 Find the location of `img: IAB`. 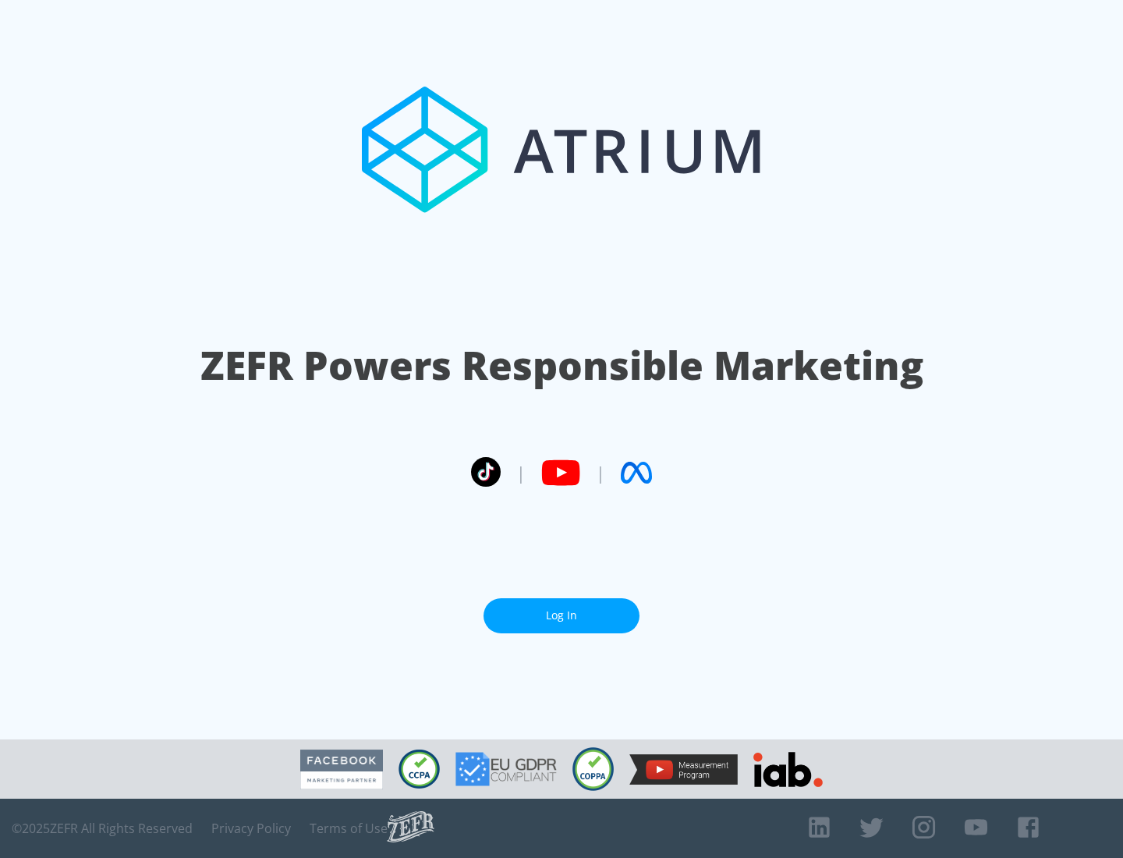

img: IAB is located at coordinates (788, 769).